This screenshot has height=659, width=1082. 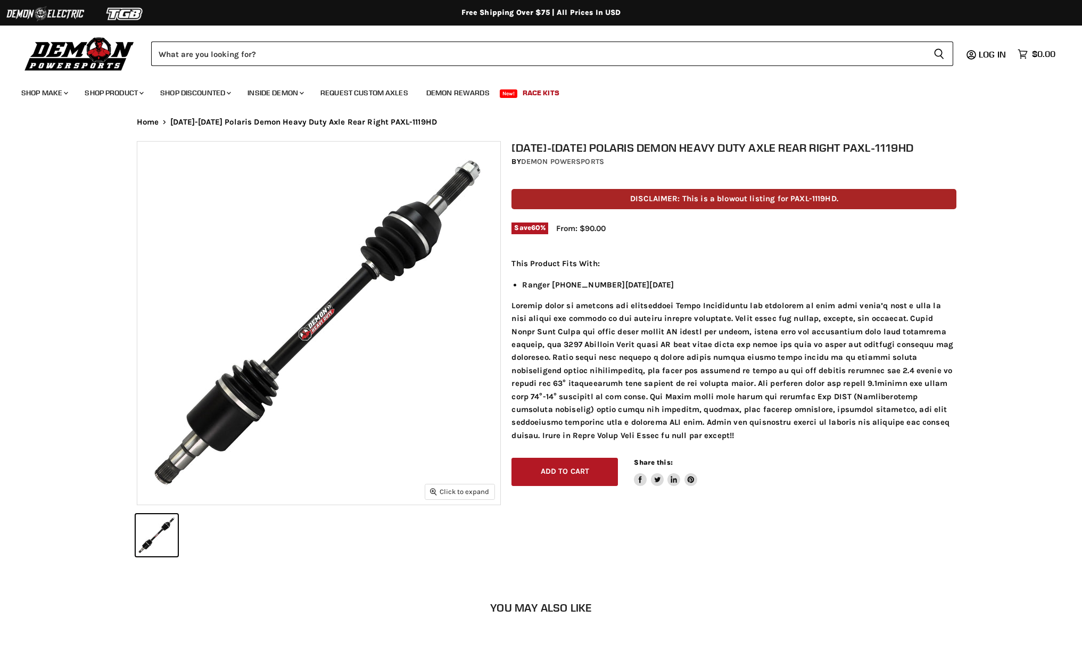 I want to click on a: Shop Discounted, so click(x=195, y=93).